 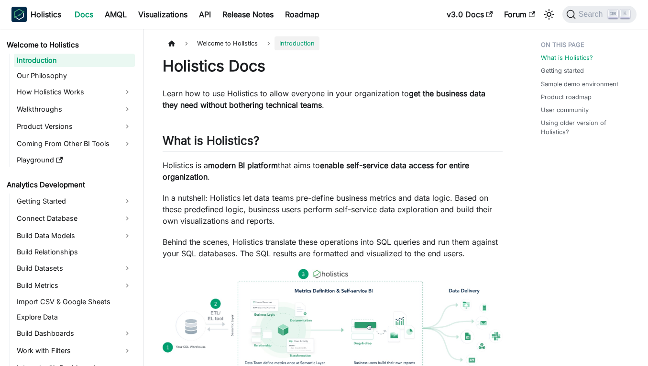 I want to click on h2: What is Holistics?, so click(x=333, y=143).